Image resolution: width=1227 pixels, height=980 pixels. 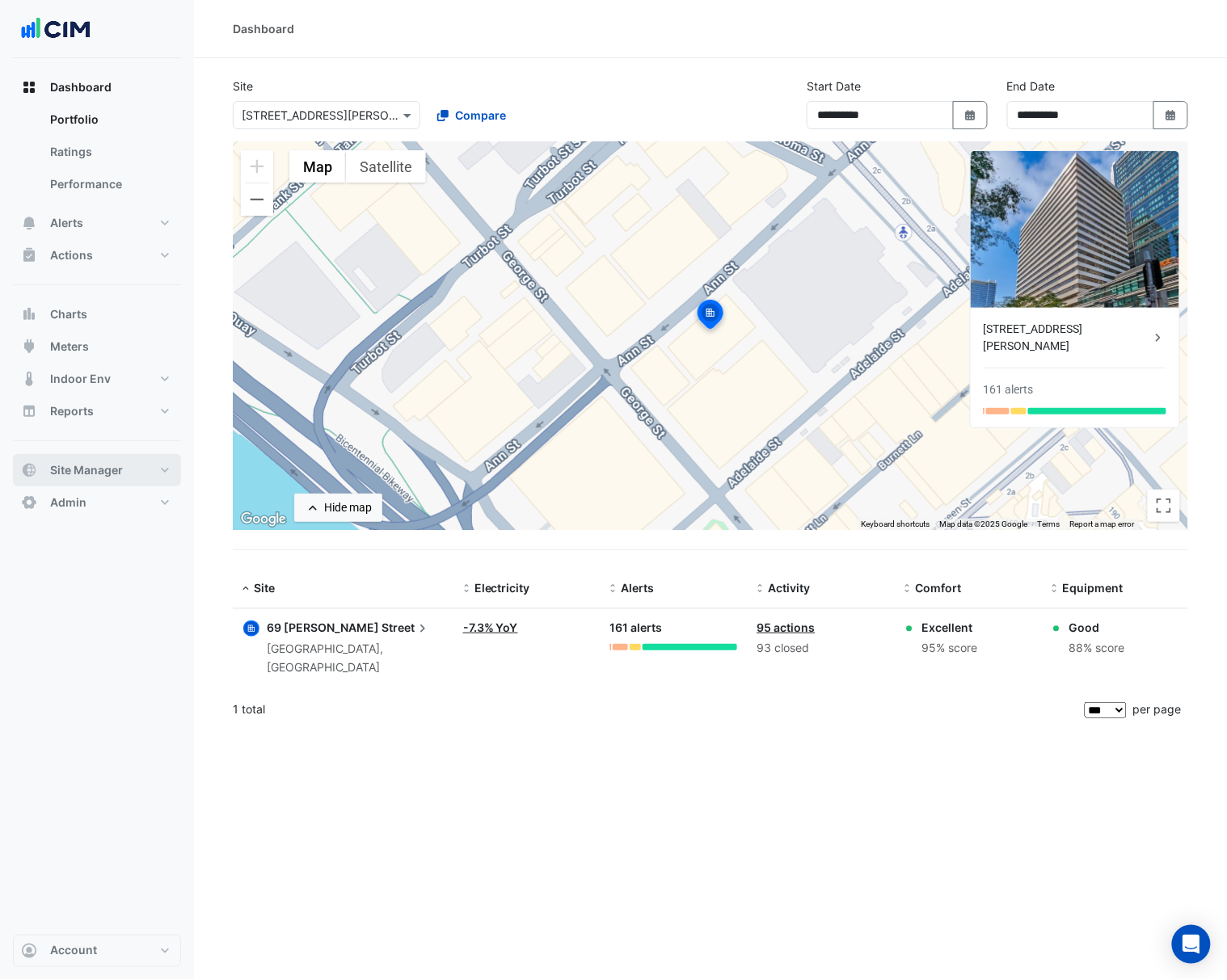 I want to click on a: 95 actions, so click(x=786, y=627).